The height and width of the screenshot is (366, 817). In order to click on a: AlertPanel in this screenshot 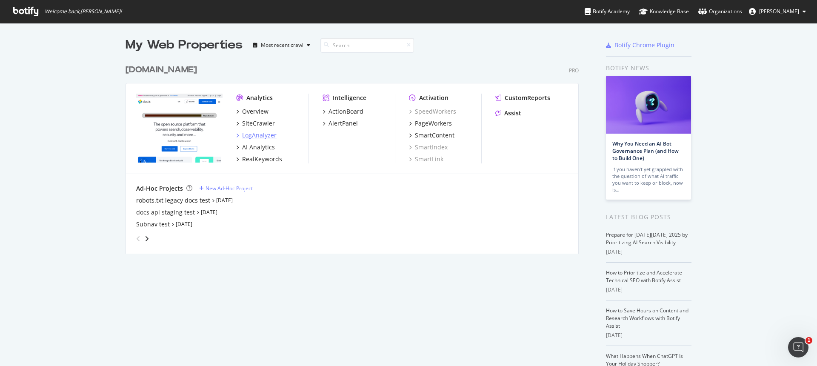, I will do `click(340, 123)`.